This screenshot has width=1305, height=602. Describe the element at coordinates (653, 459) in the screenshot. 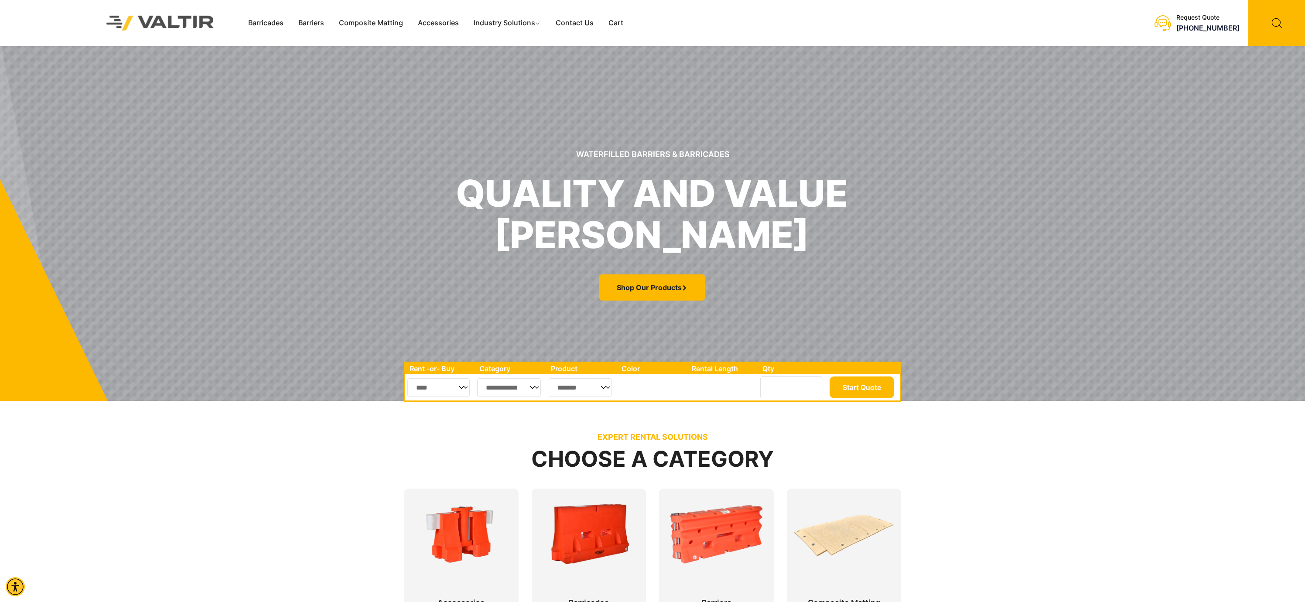

I see `h2: Choose a Category` at that location.